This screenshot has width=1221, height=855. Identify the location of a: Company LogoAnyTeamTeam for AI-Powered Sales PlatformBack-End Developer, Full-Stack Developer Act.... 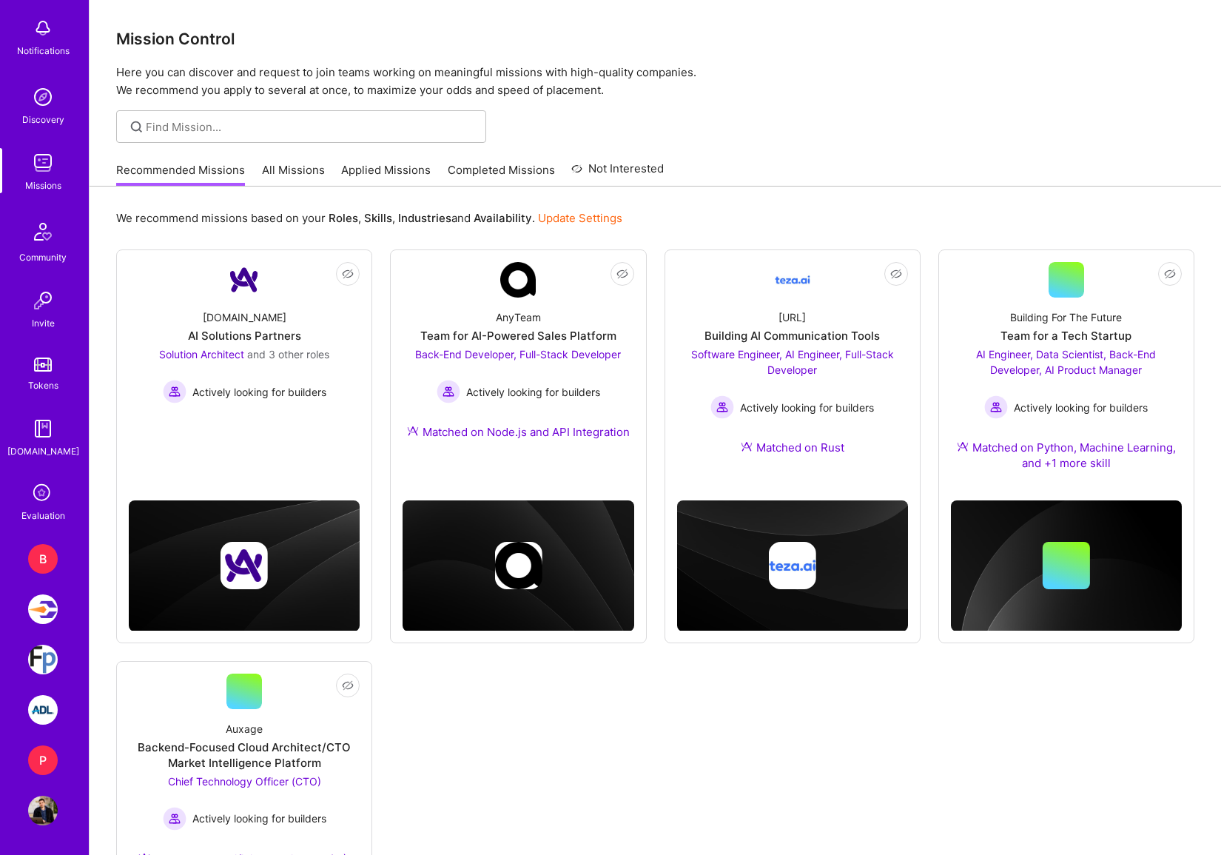
(518, 360).